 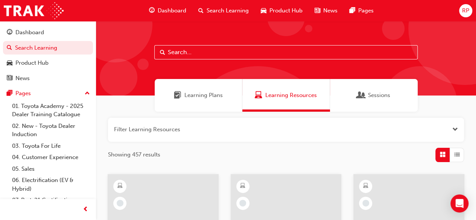 What do you see at coordinates (48, 63) in the screenshot?
I see `a: Product Hub` at bounding box center [48, 63].